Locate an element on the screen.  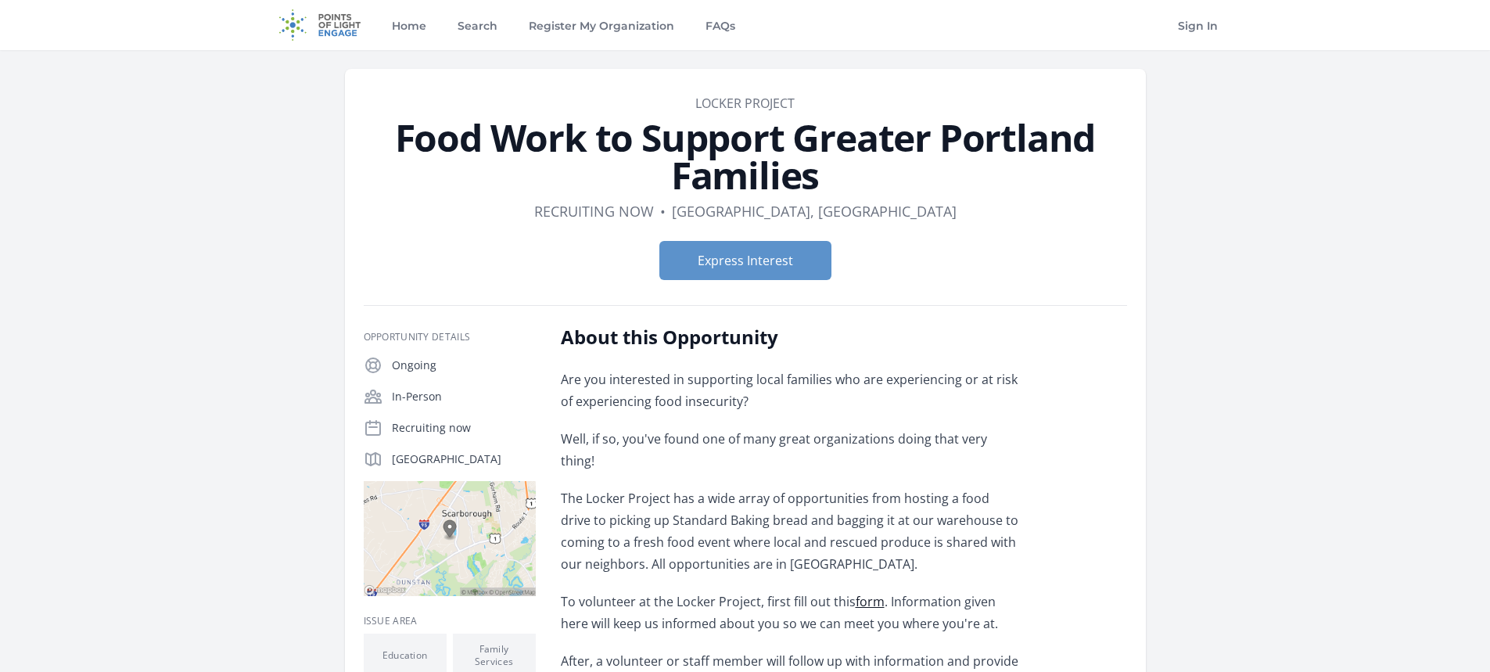
p: The Locker Project has a wide array of opportunities from hosting a food drive to picking up Stan... is located at coordinates (789, 531).